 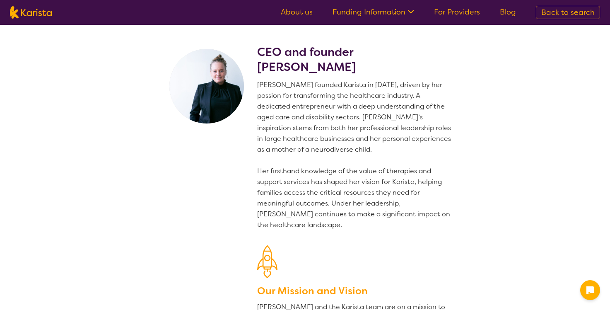 I want to click on a: Back to search, so click(x=568, y=12).